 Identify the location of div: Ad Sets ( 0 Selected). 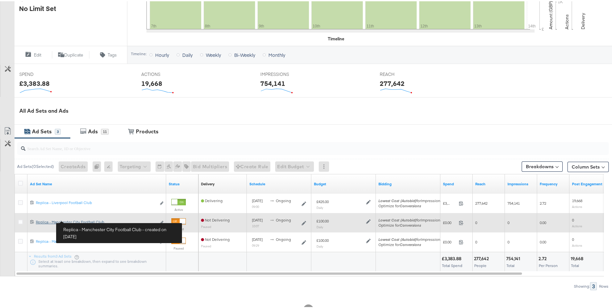
(35, 165).